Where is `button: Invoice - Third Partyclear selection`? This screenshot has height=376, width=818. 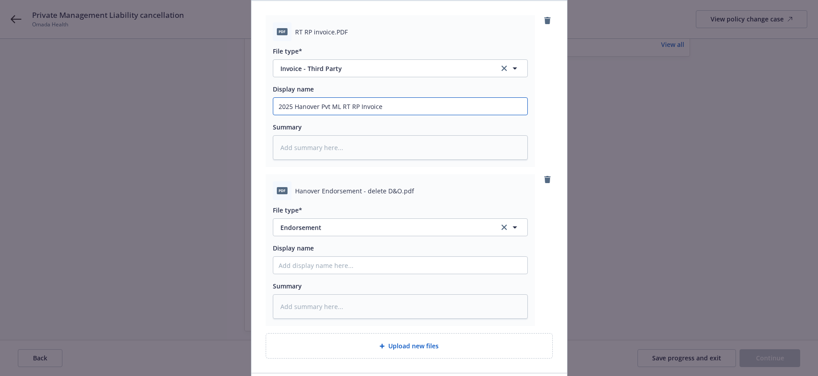
button: Invoice - Third Partyclear selection is located at coordinates (401, 68).